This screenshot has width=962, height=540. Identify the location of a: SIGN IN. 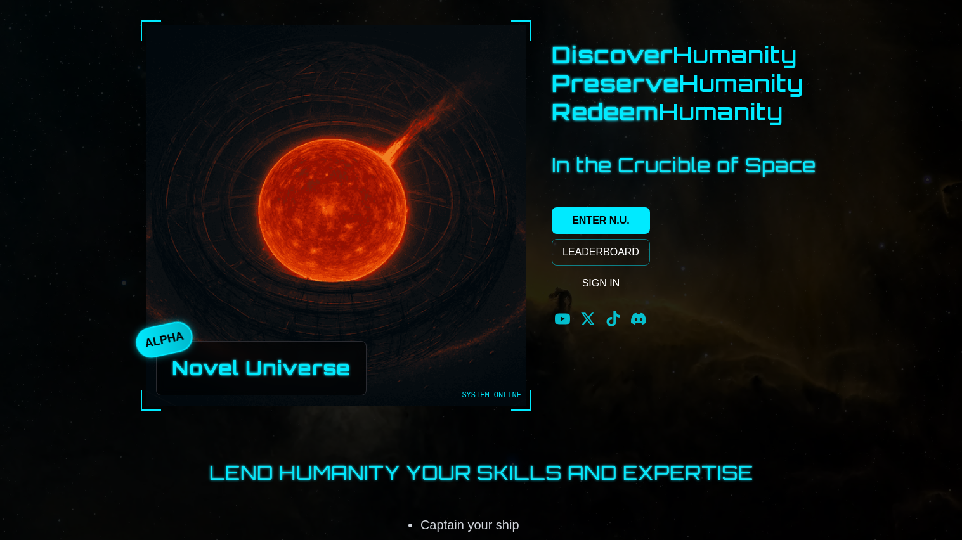
(601, 283).